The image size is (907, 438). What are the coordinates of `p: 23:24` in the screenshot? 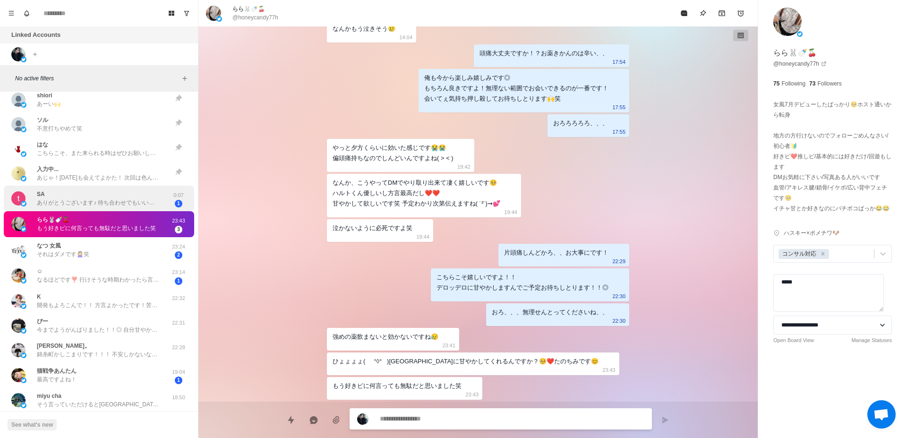 It's located at (179, 247).